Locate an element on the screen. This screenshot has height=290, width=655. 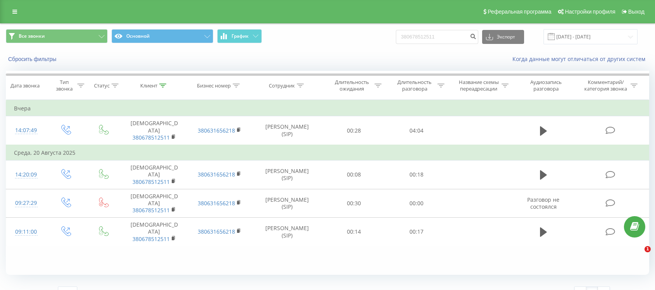
div: Длительность разговора is located at coordinates (414, 85).